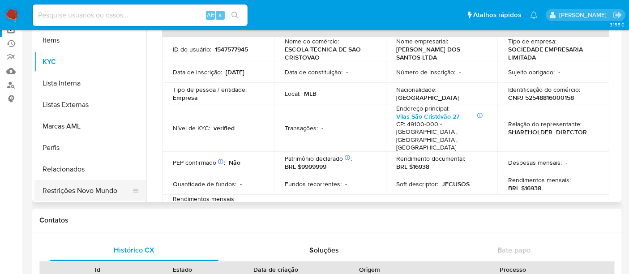 The height and width of the screenshot is (274, 629). What do you see at coordinates (134, 250) in the screenshot?
I see `span: Histórico CX` at bounding box center [134, 250].